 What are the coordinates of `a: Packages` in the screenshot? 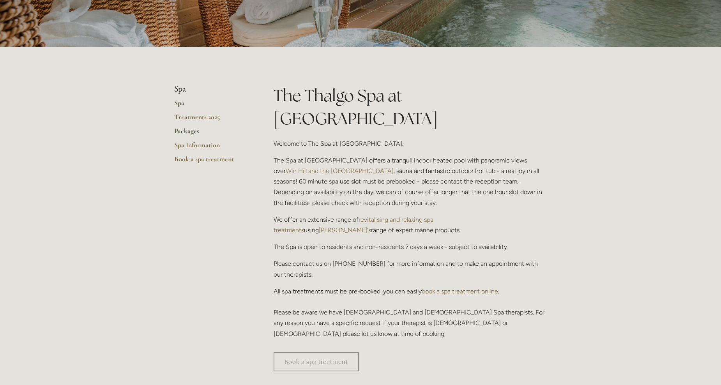 It's located at (211, 134).